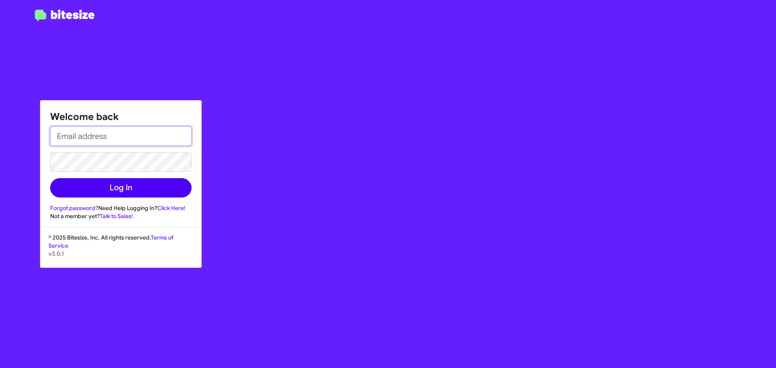  I want to click on div: © 2025 Bitesize, Inc. All rights reserved., so click(121, 251).